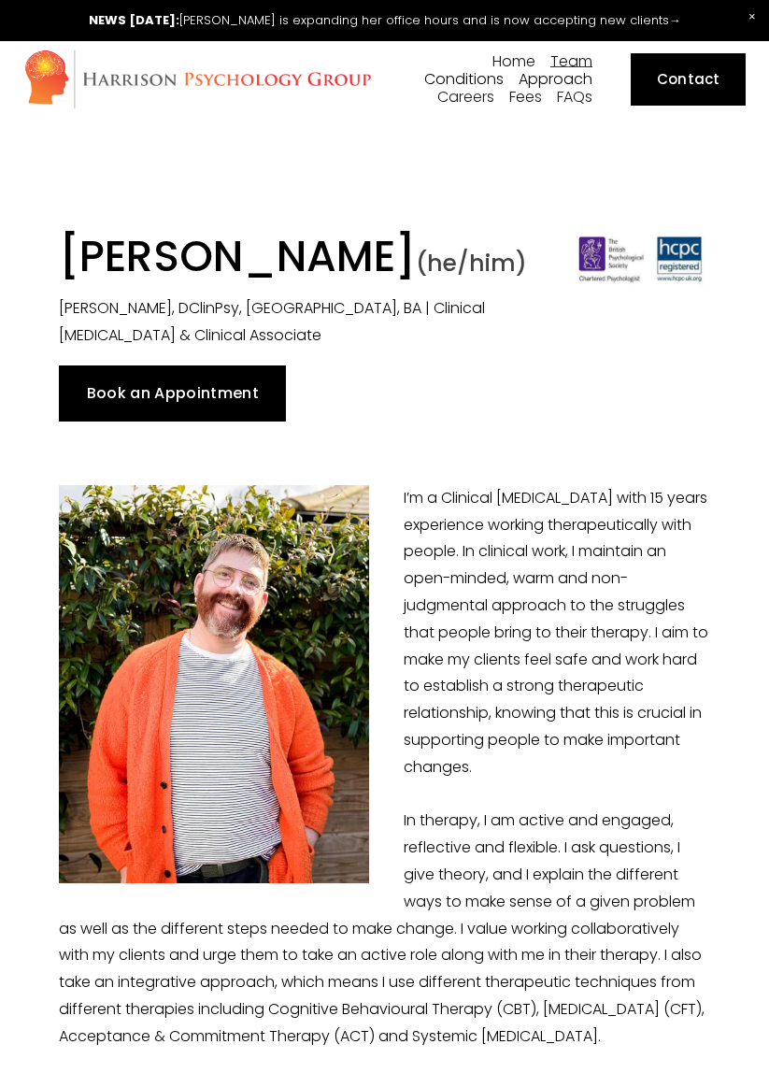 This screenshot has height=1073, width=769. Describe the element at coordinates (465, 96) in the screenshot. I see `a: Careers` at that location.